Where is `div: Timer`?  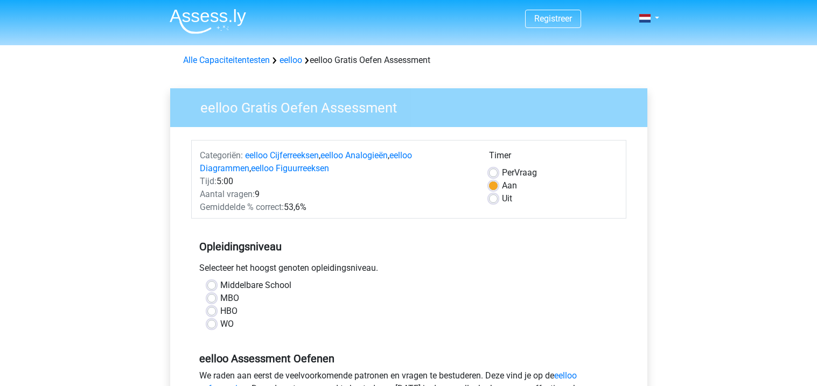 div: Timer is located at coordinates (553, 158).